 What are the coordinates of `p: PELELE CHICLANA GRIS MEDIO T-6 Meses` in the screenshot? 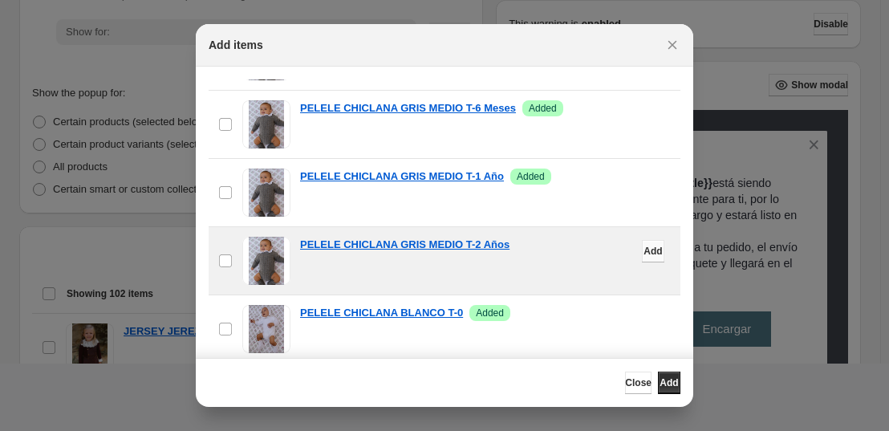 It's located at (408, 108).